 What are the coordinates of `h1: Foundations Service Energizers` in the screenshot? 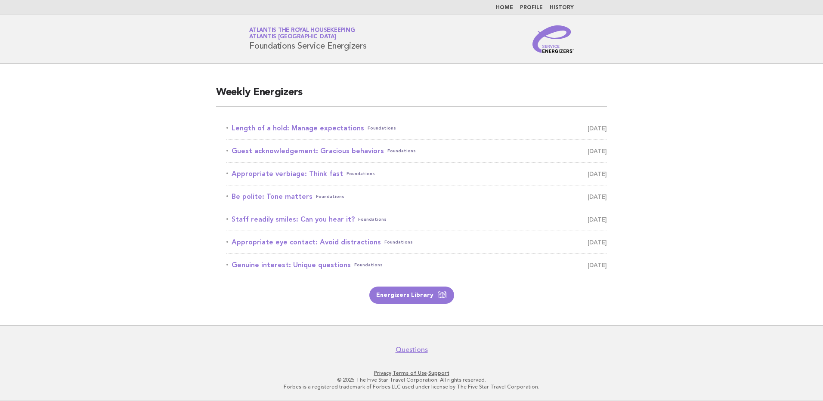 It's located at (308, 39).